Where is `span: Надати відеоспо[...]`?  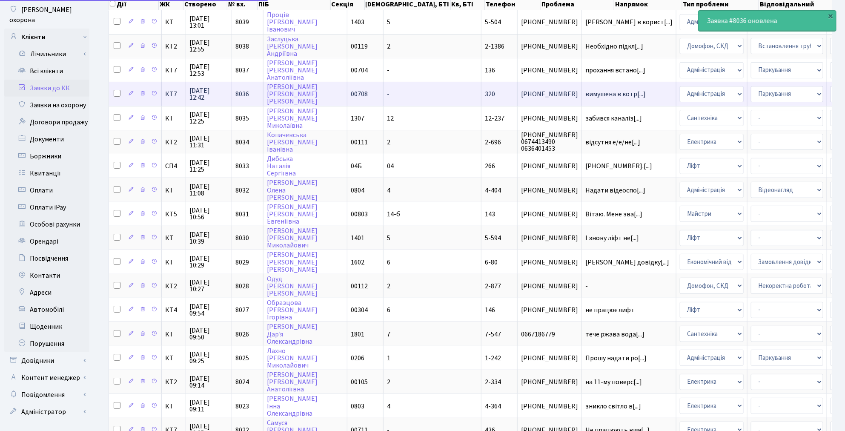
span: Надати відеоспо[...] is located at coordinates (615, 190).